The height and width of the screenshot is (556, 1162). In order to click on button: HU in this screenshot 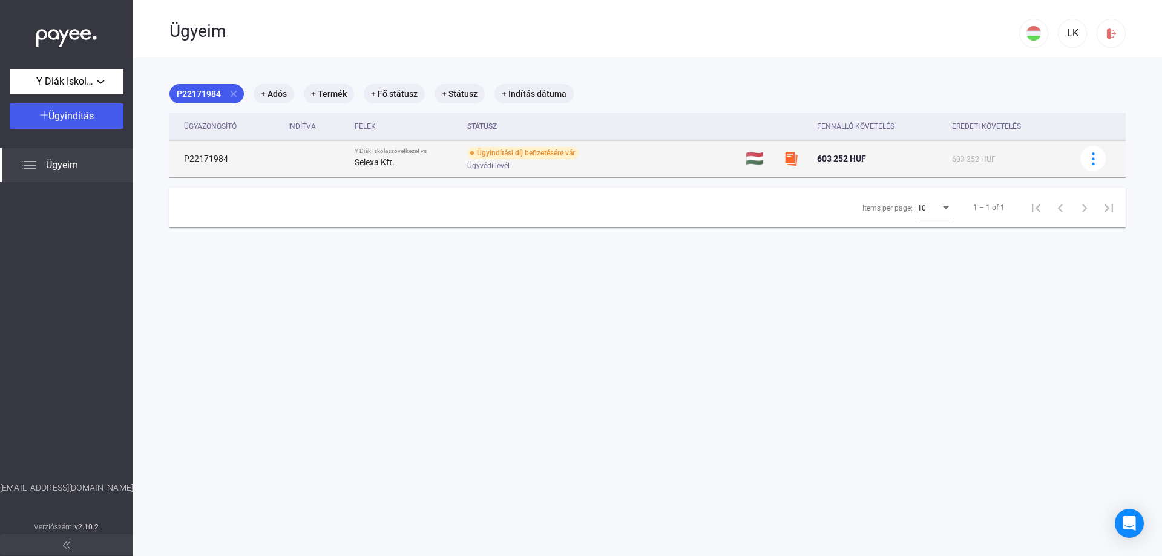, I will do `click(1034, 33)`.